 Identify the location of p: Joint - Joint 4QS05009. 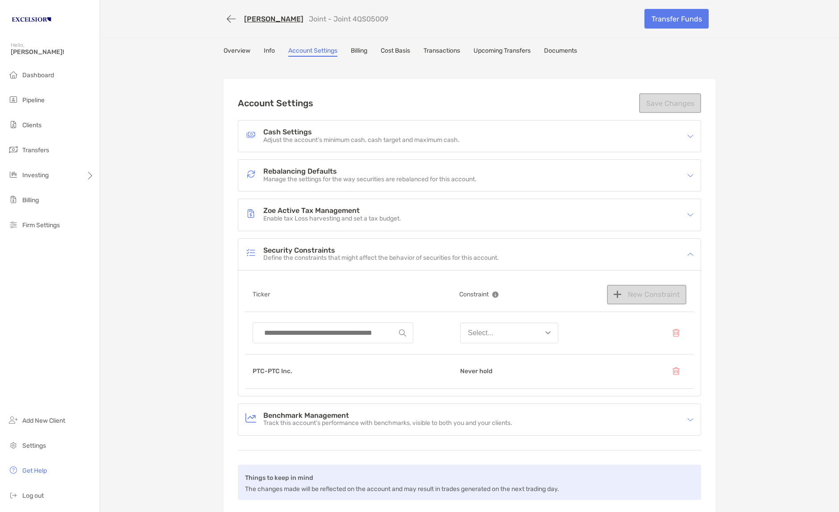
(349, 19).